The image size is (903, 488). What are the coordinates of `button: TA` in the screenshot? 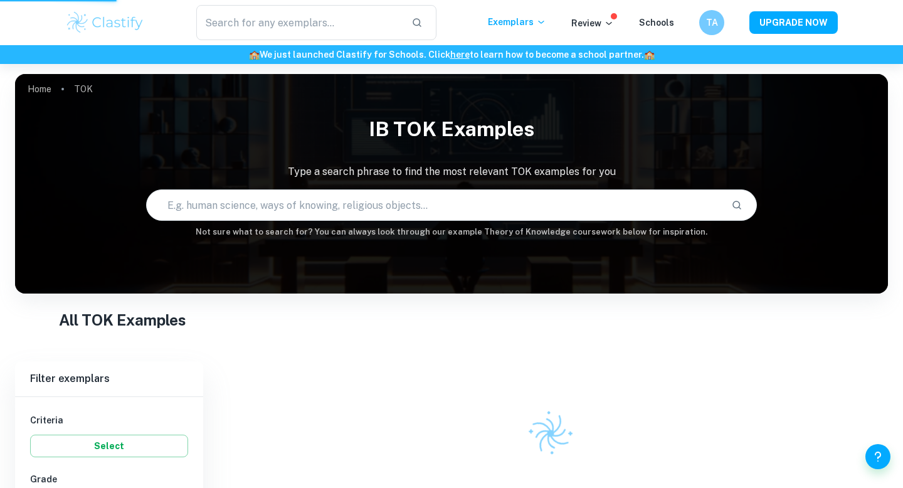 It's located at (711, 23).